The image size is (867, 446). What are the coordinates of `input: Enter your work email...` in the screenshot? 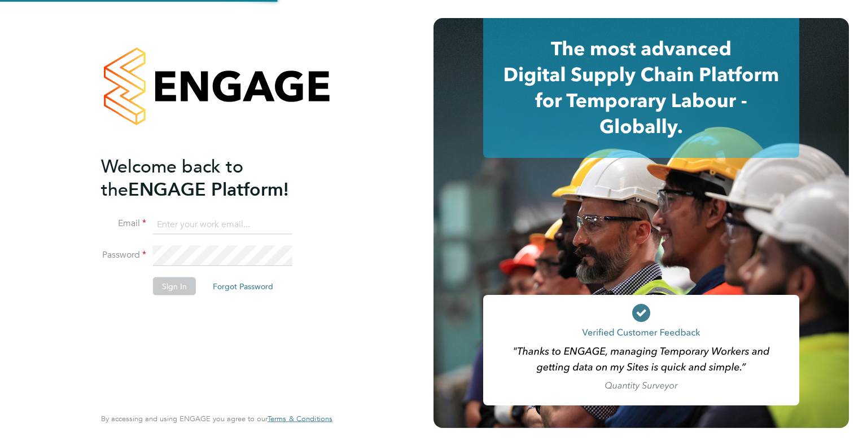 It's located at (222, 225).